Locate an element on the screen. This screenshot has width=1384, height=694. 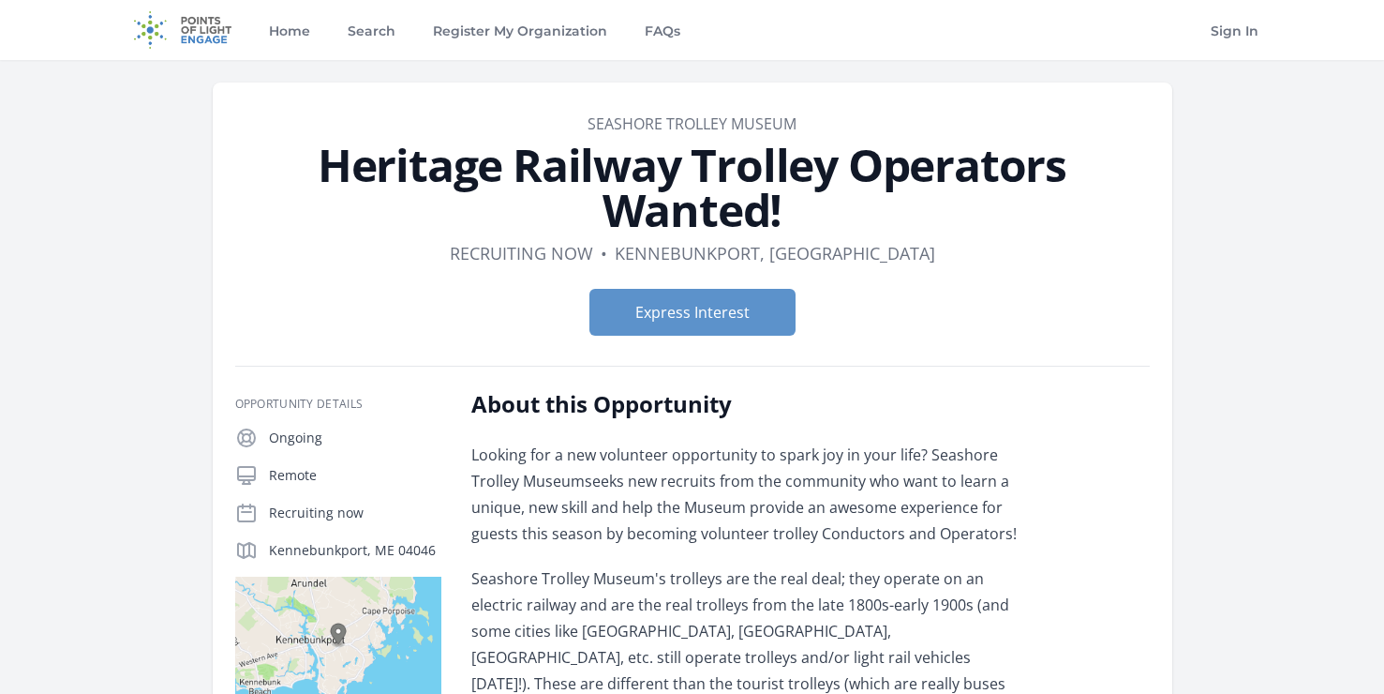
h2: About this Opportunity is located at coordinates (745, 404).